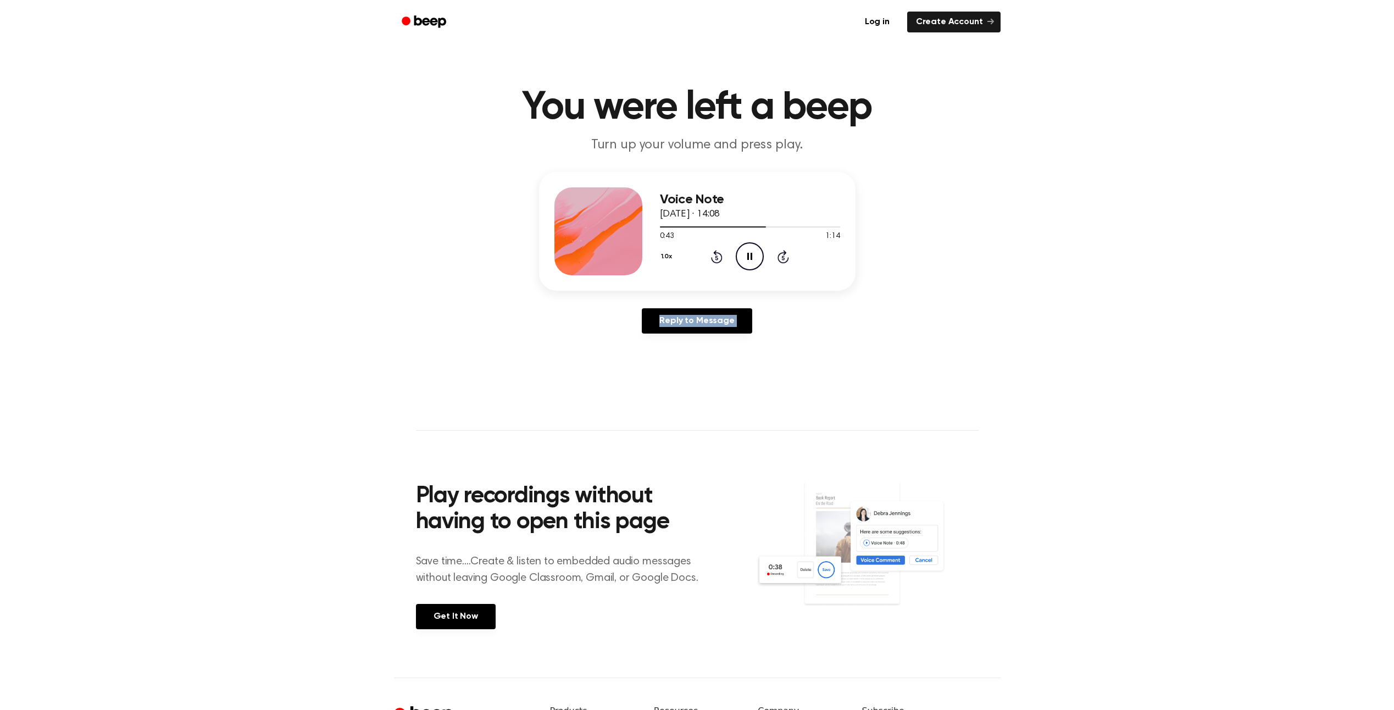  What do you see at coordinates (667, 236) in the screenshot?
I see `span: 0:43` at bounding box center [667, 236].